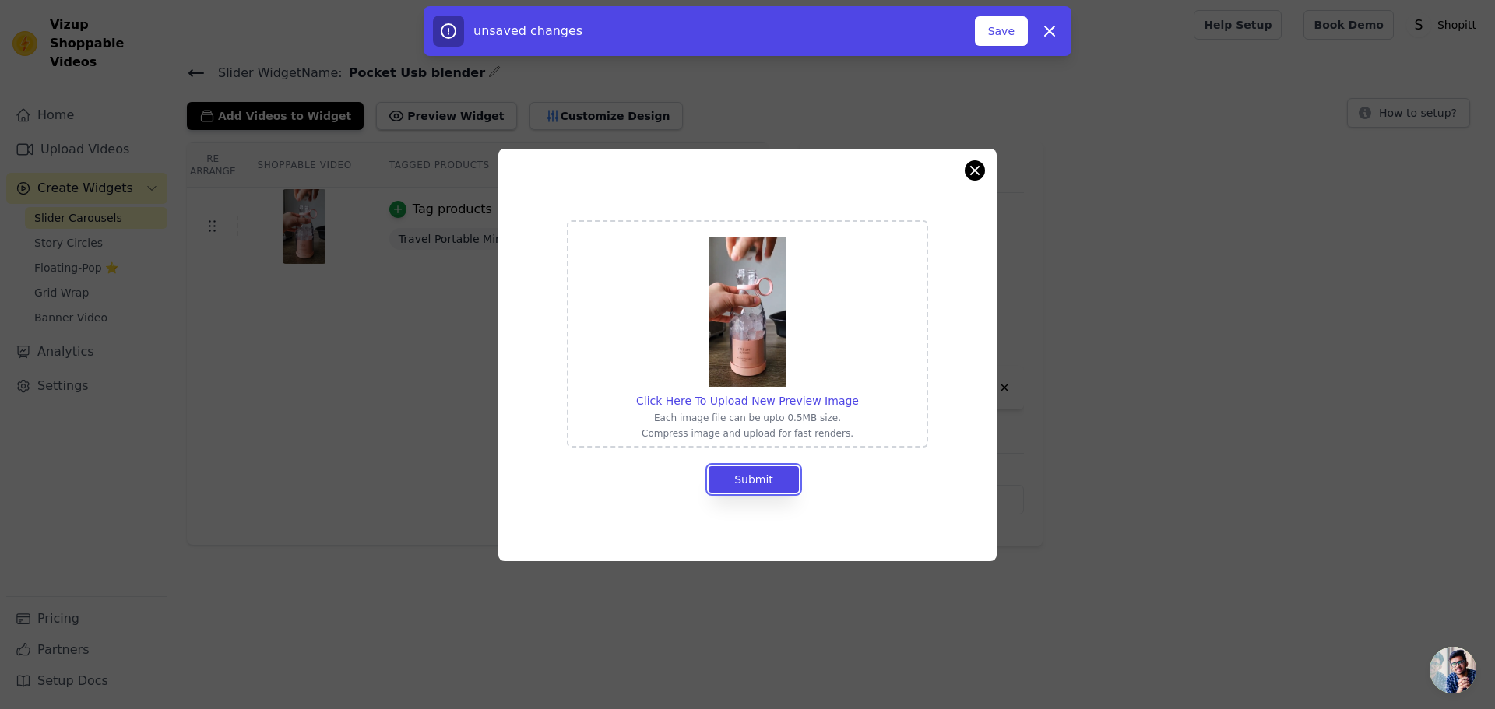 This screenshot has width=1495, height=709. I want to click on span: unsaved changes, so click(528, 30).